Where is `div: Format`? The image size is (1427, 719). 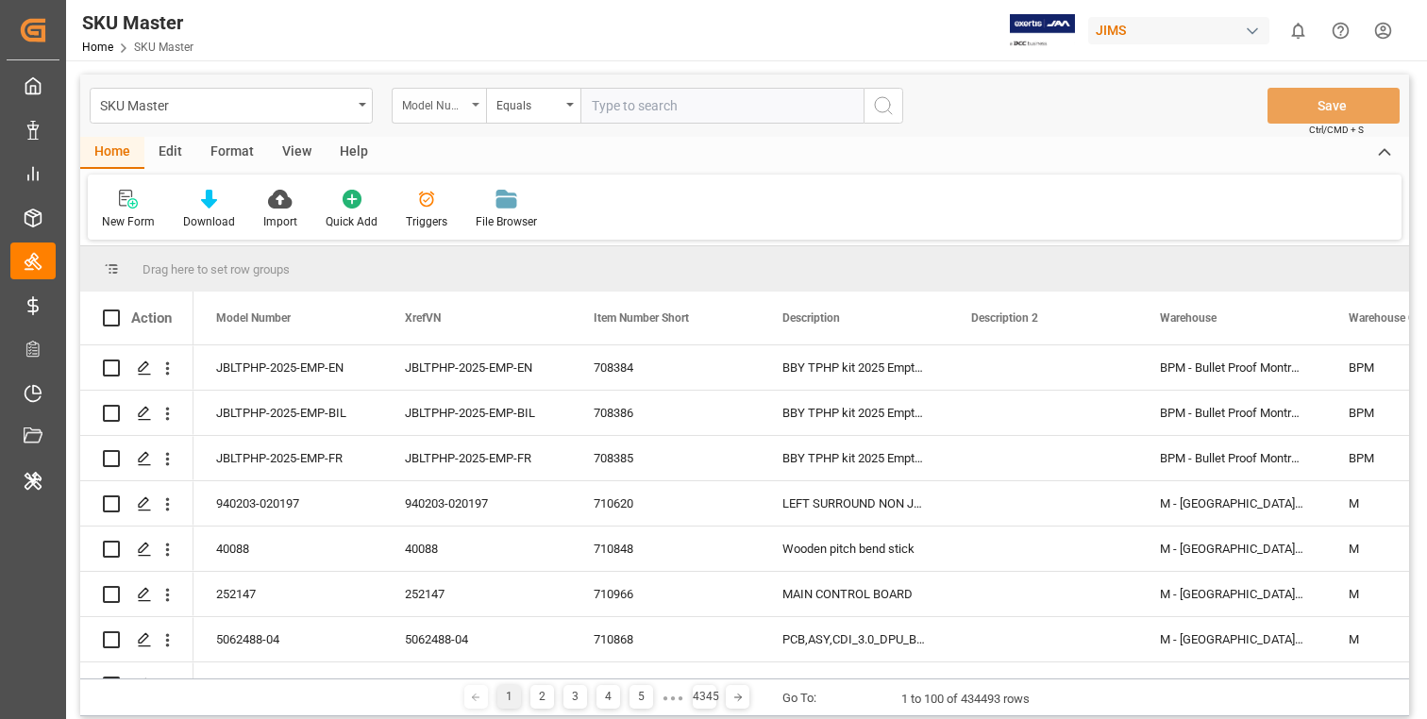
div: Format is located at coordinates (232, 153).